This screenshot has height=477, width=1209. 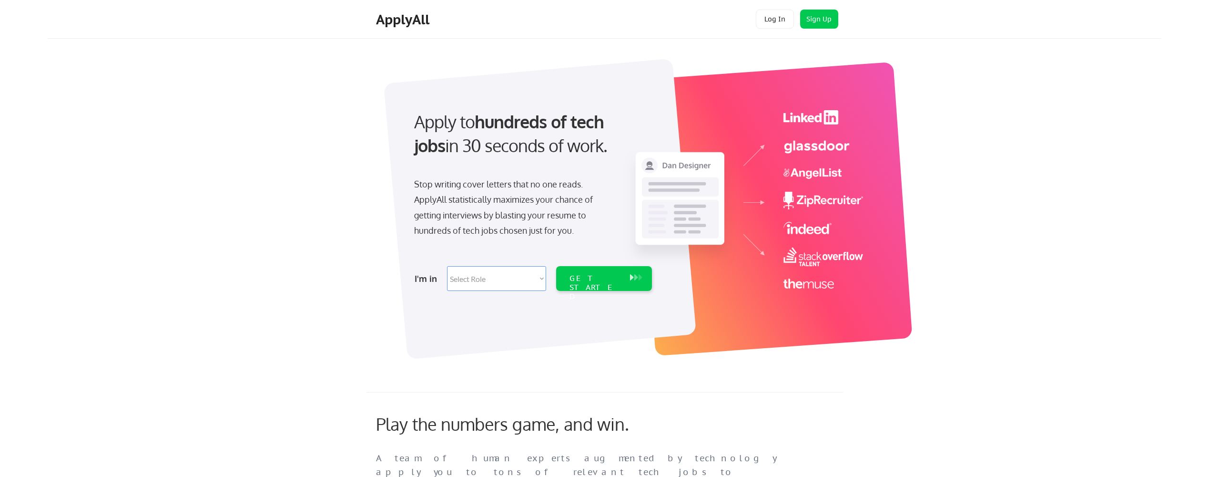 What do you see at coordinates (404, 20) in the screenshot?
I see `div: ApplyAll` at bounding box center [404, 20].